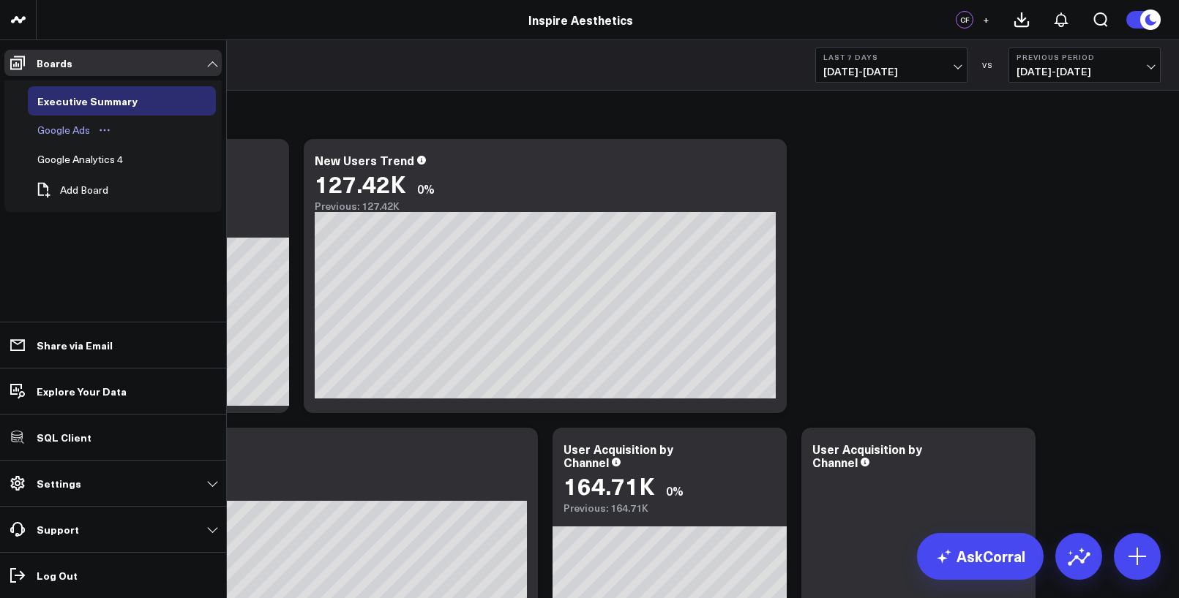 This screenshot has width=1179, height=598. What do you see at coordinates (360, 184) in the screenshot?
I see `div: 127.42K` at bounding box center [360, 184].